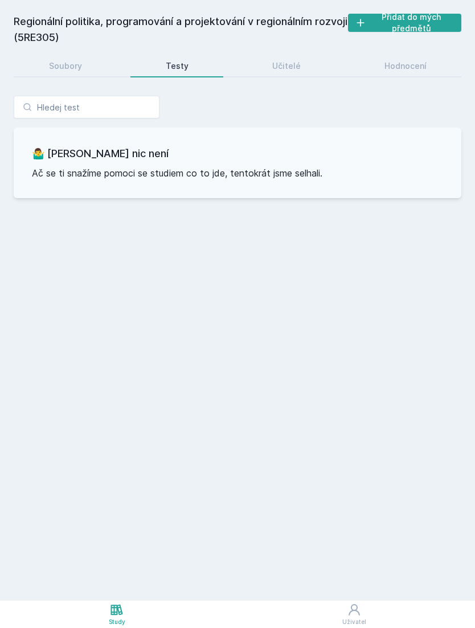  I want to click on a: Hodnocení, so click(405, 66).